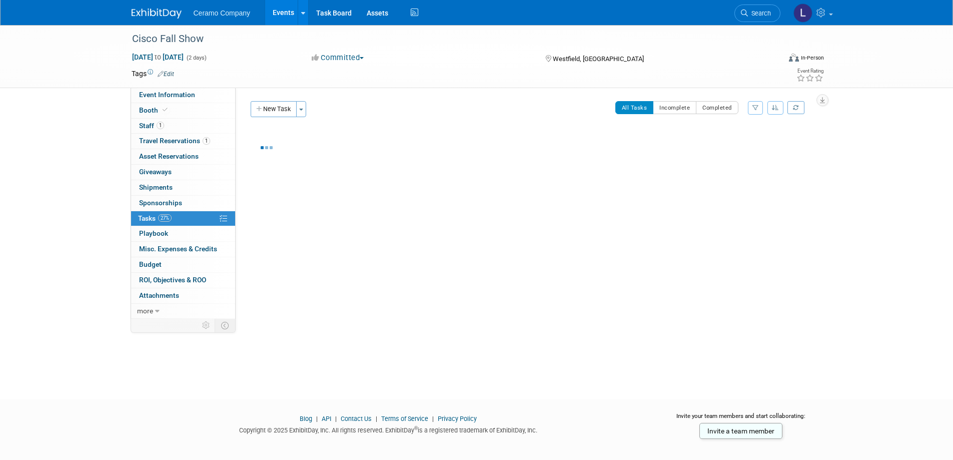 The width and height of the screenshot is (953, 460). I want to click on span: Staff, so click(152, 126).